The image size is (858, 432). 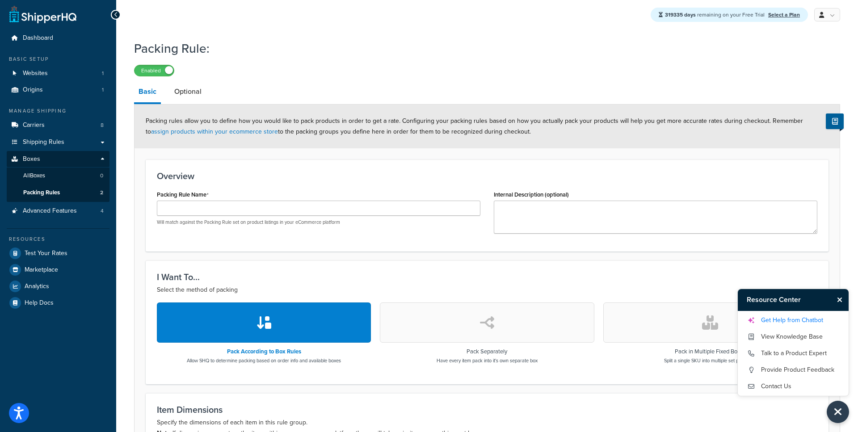 I want to click on span: 0, so click(x=101, y=176).